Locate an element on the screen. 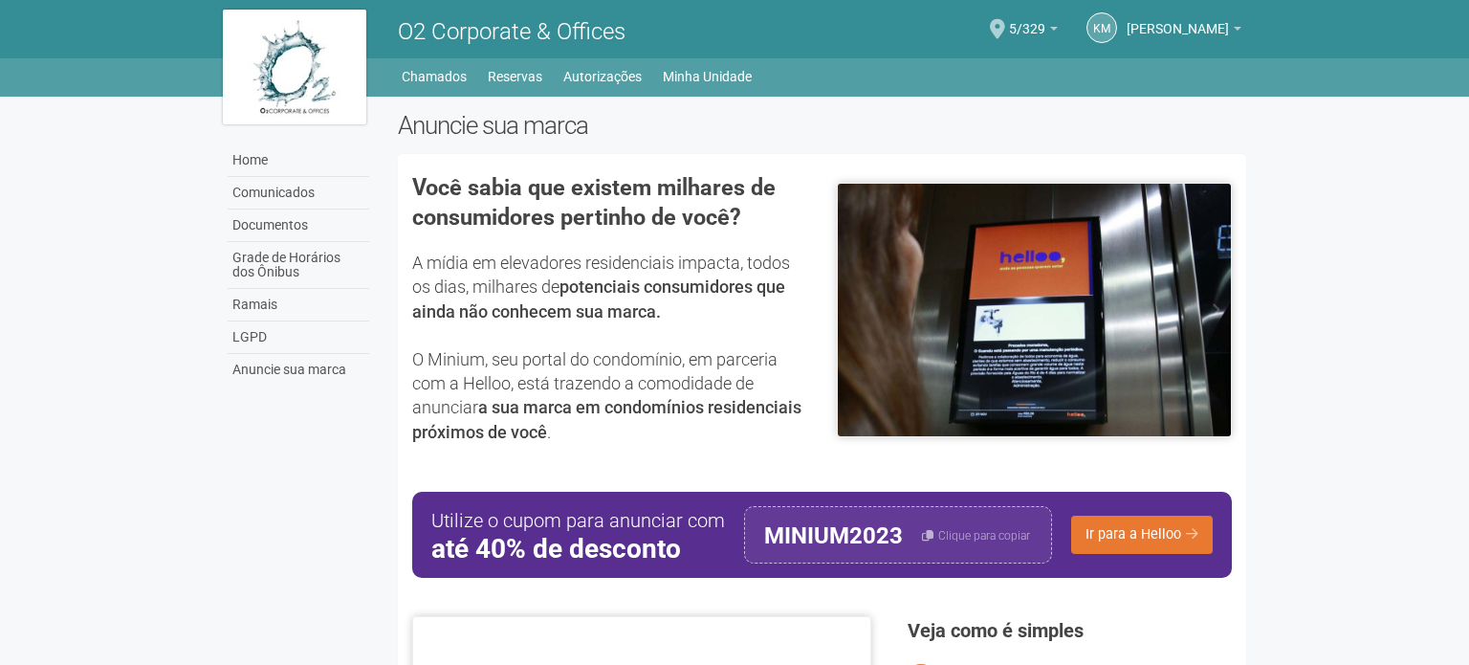  a: Autorizações is located at coordinates (602, 77).